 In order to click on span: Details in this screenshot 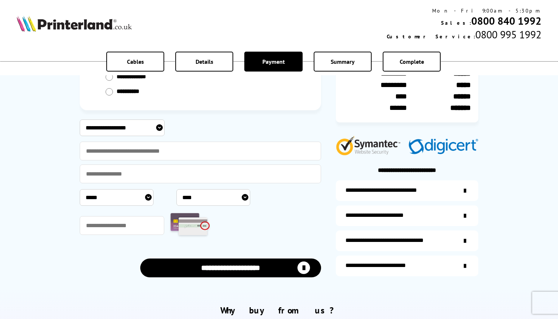, I will do `click(204, 62)`.